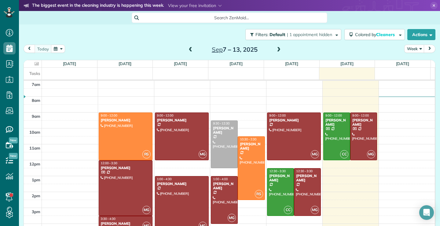 The height and width of the screenshot is (226, 440). I want to click on span: 3:30 - 4:30, so click(108, 219).